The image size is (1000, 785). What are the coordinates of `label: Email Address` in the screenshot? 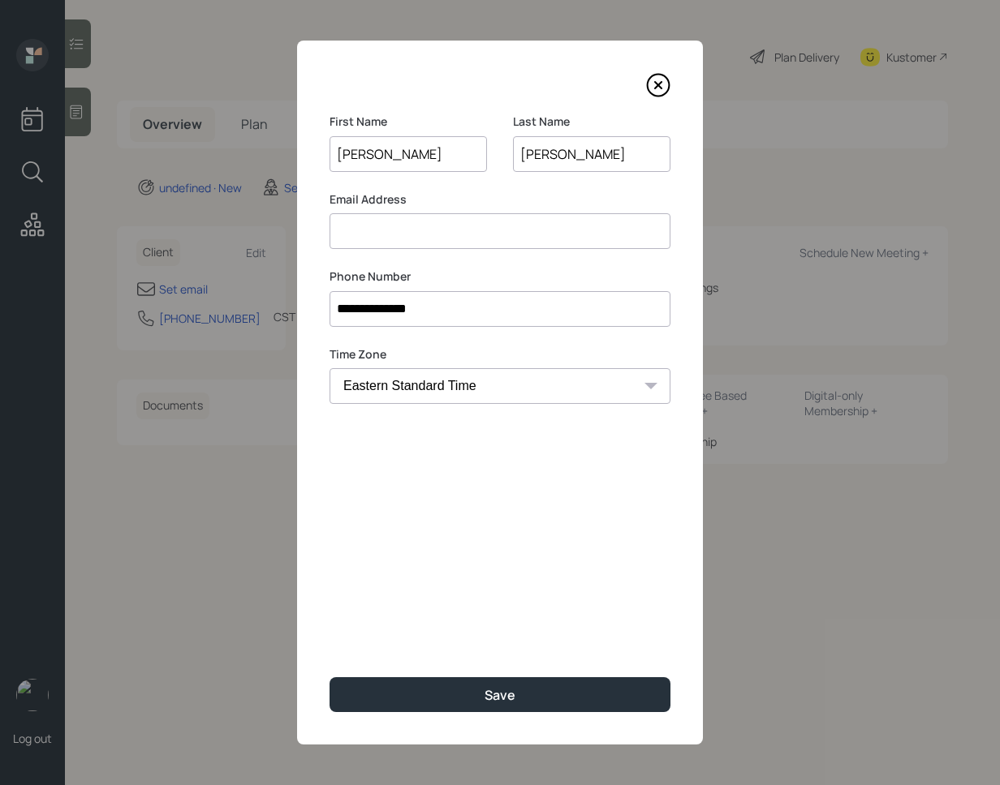 It's located at (500, 200).